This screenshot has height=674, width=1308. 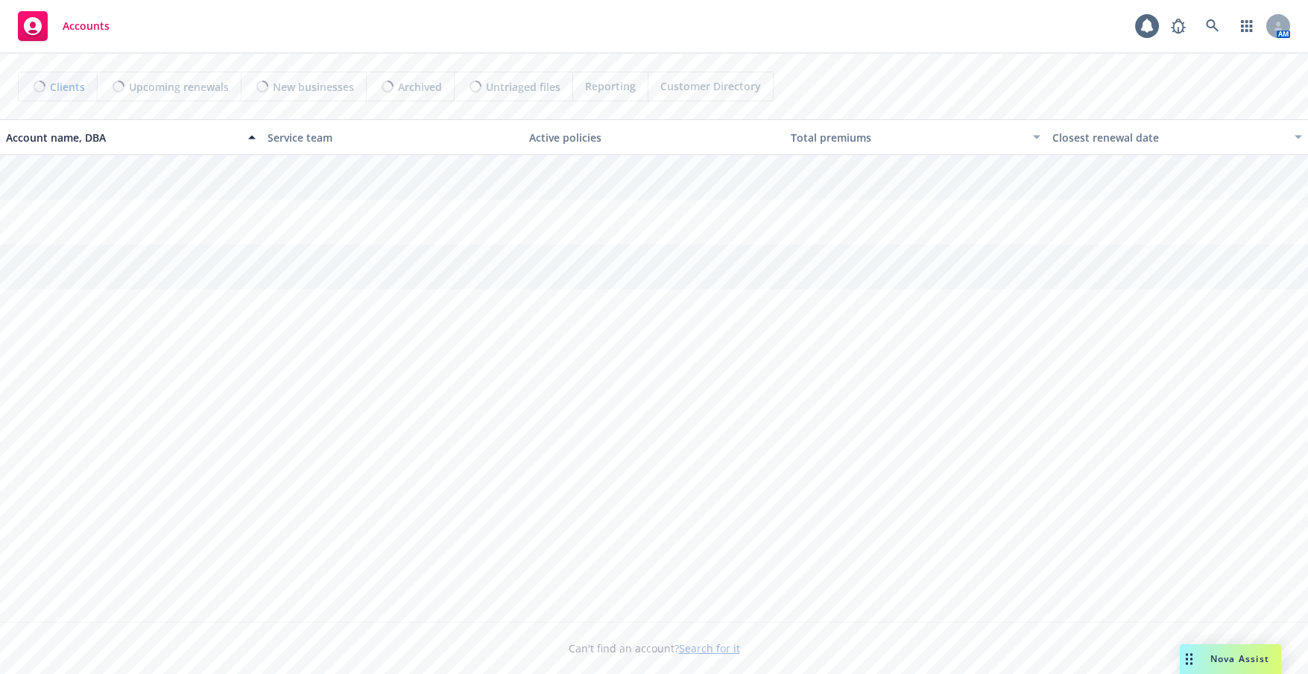 I want to click on span: Clients, so click(x=67, y=86).